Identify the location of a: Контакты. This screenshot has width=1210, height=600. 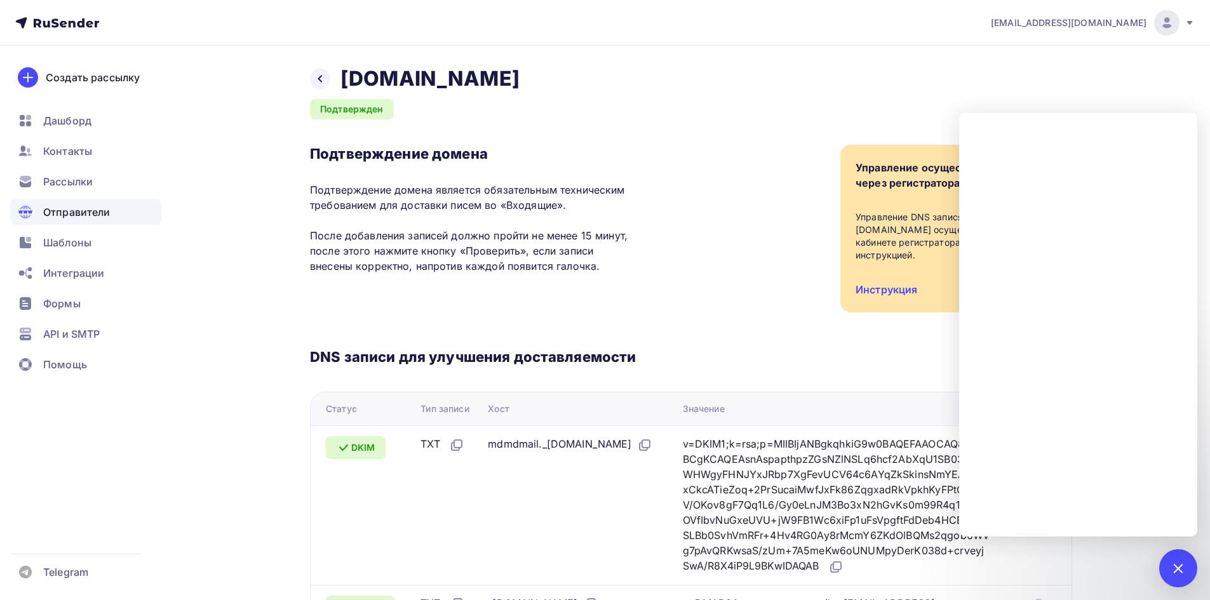
(86, 151).